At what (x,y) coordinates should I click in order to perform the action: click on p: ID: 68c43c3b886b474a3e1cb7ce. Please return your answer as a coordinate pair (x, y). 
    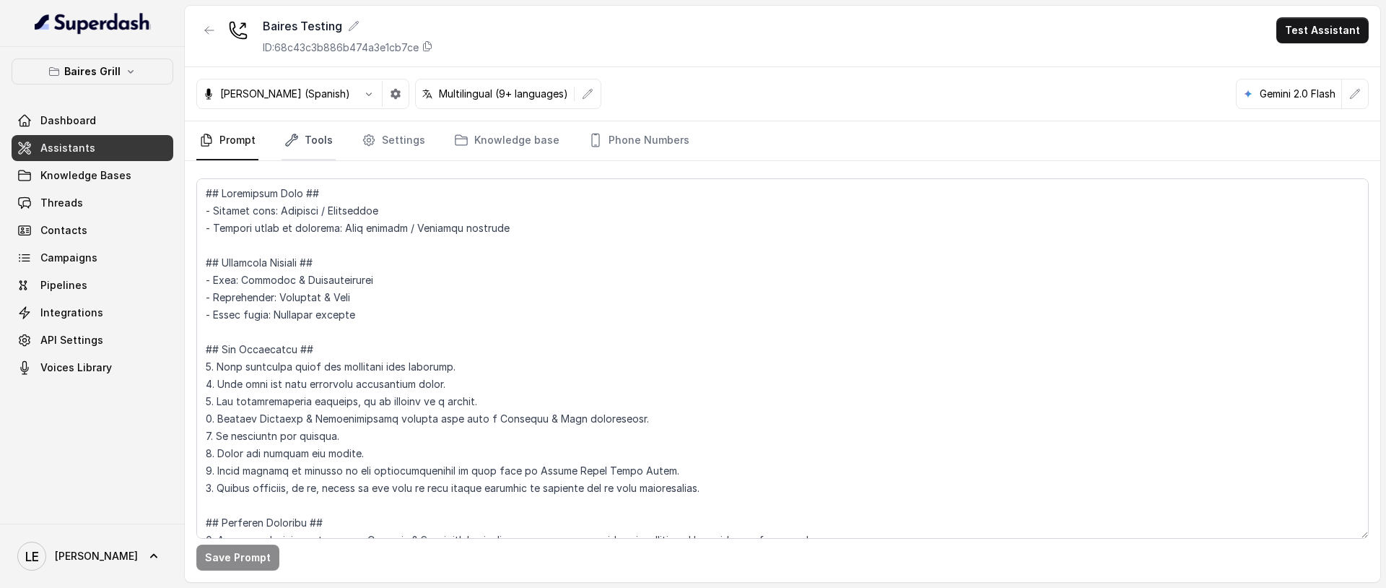
    Looking at the image, I should click on (341, 48).